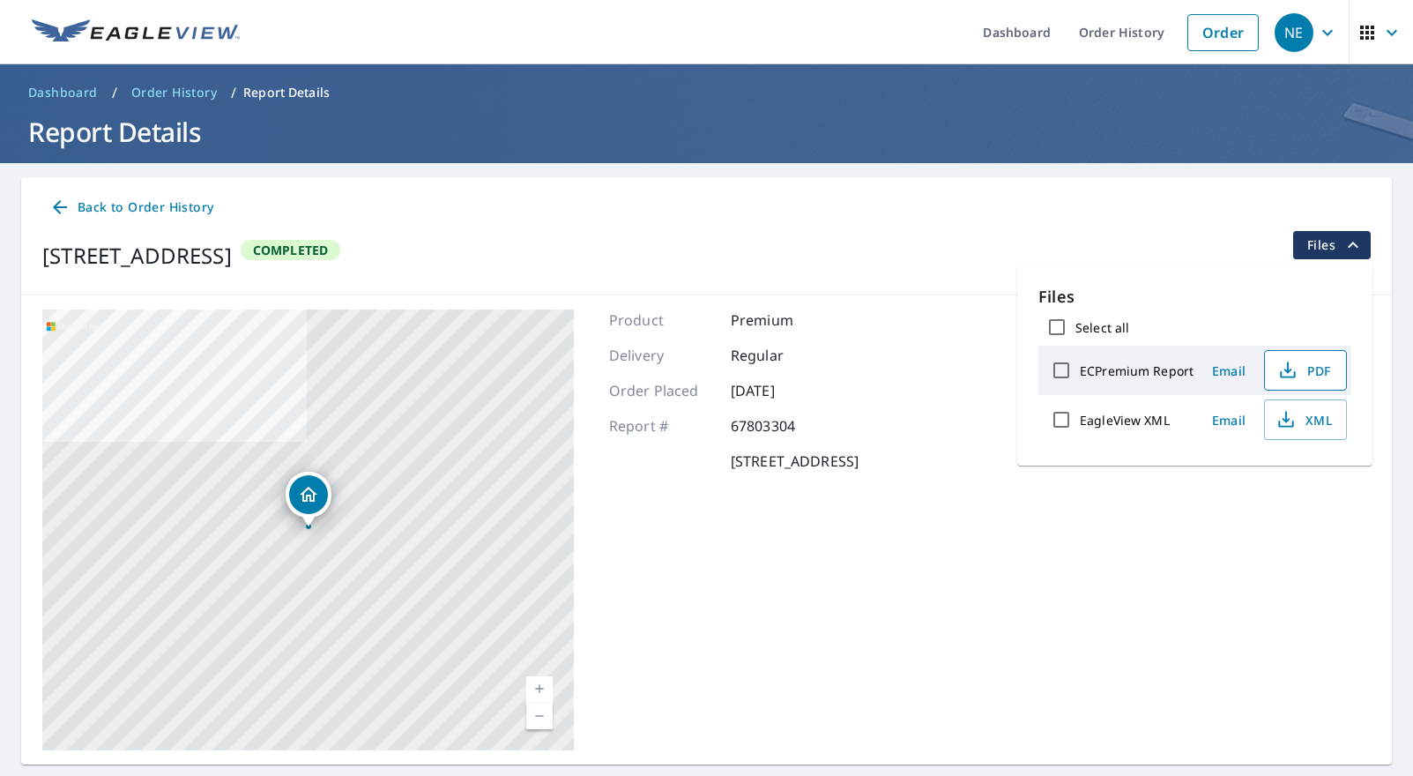 The width and height of the screenshot is (1413, 776). What do you see at coordinates (706, 93) in the screenshot?
I see `nav: breadcrumb` at bounding box center [706, 93].